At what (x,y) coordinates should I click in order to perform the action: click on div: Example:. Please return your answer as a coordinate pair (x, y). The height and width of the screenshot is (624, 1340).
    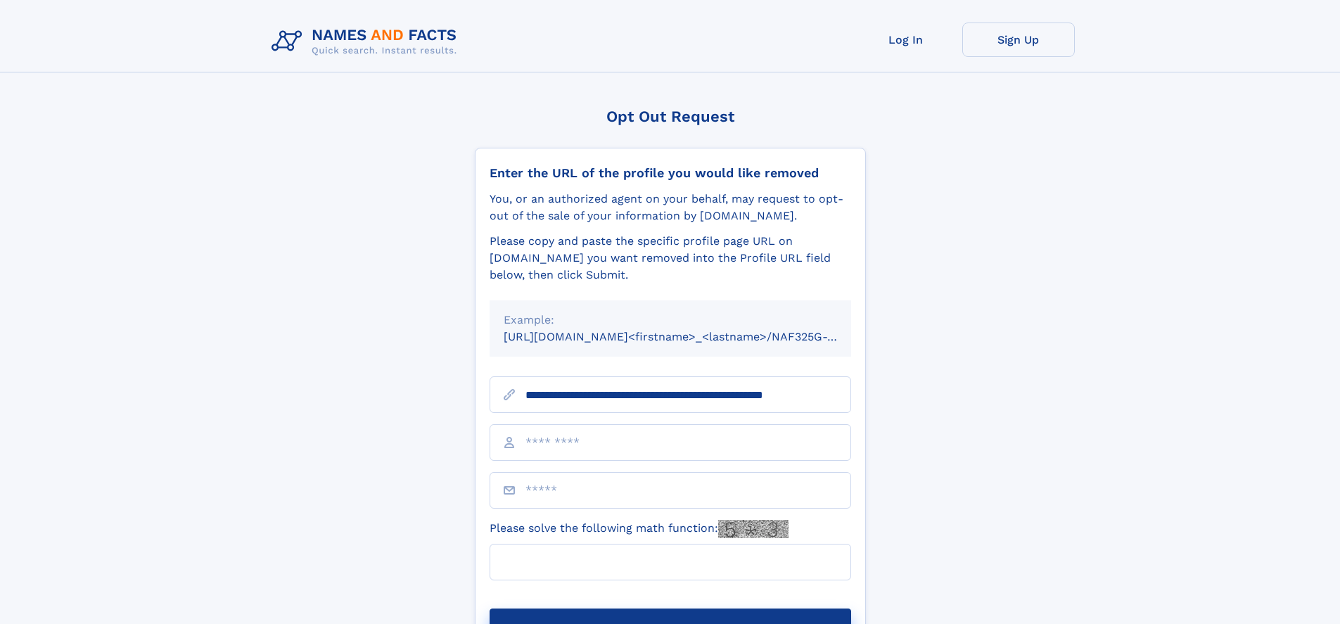
    Looking at the image, I should click on (670, 320).